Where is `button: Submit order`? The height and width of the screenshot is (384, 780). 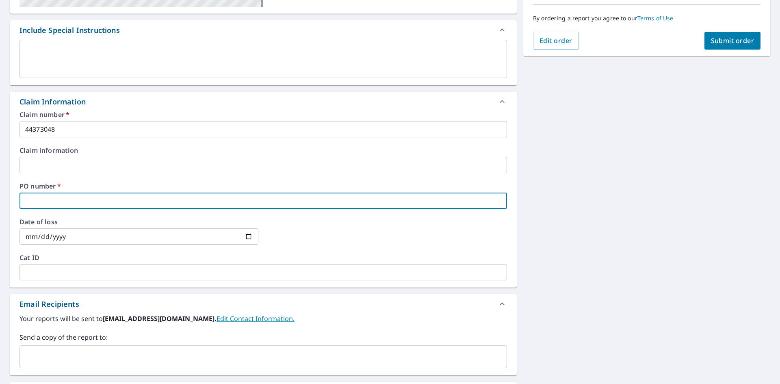 button: Submit order is located at coordinates (733, 41).